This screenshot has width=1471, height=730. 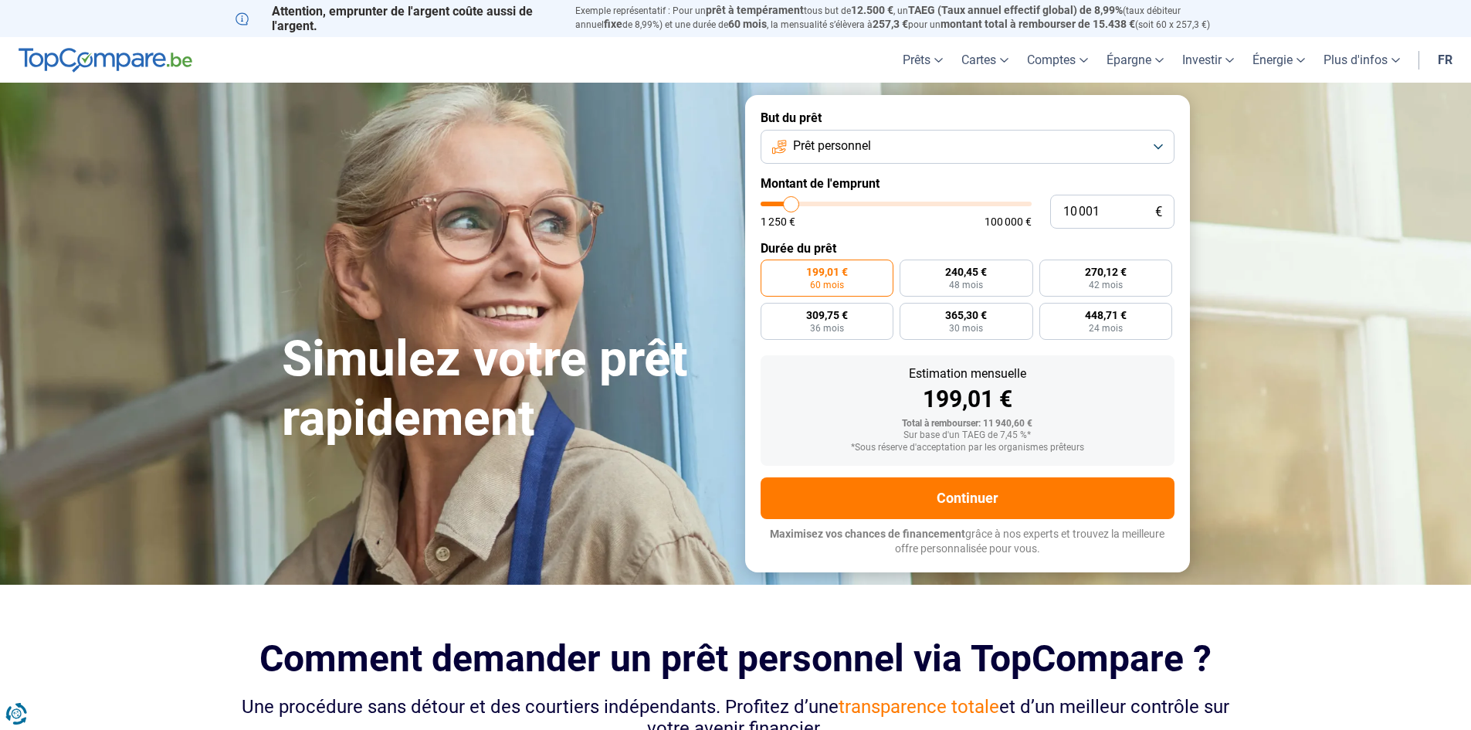 What do you see at coordinates (967, 448) in the screenshot?
I see `div: *Sous réserve d'acceptation par les organismes prêteurs` at bounding box center [967, 448].